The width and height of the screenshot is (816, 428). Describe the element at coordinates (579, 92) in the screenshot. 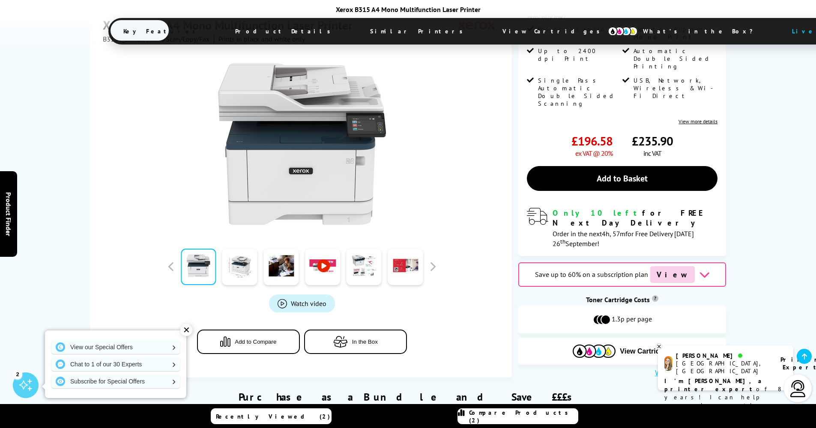

I see `span: Single Pass Automatic Double Sided Scanning` at that location.